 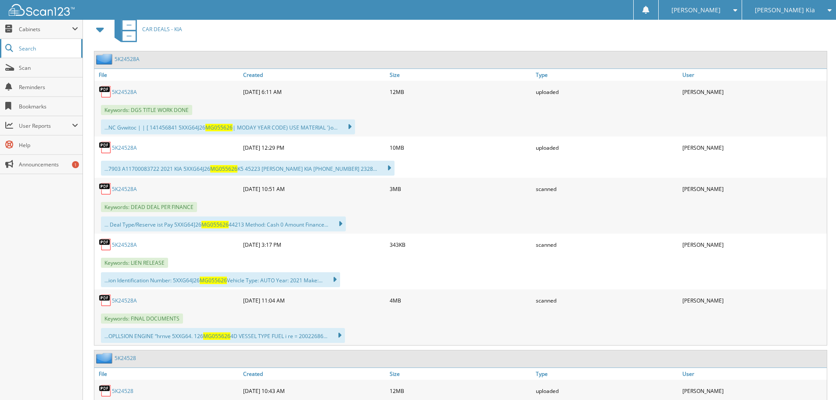 What do you see at coordinates (162, 29) in the screenshot?
I see `span: CAR DEALS - KIA` at bounding box center [162, 29].